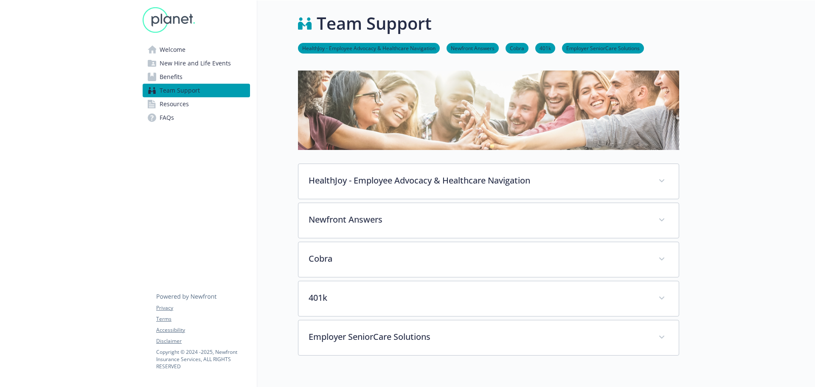 The width and height of the screenshot is (815, 387). What do you see at coordinates (369, 48) in the screenshot?
I see `a: HealthJoy - Employee Advocacy & Healthcare Navigation` at bounding box center [369, 48].